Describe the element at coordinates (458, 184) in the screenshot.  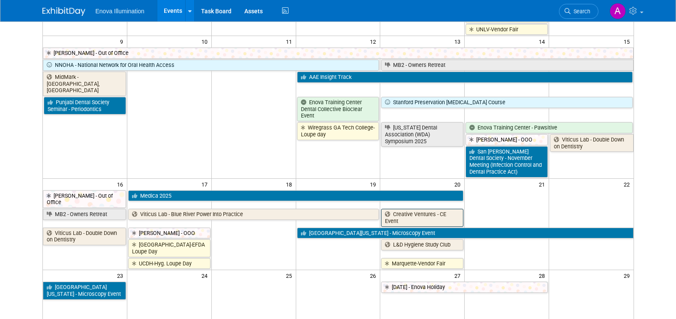
I see `span: 20` at that location.